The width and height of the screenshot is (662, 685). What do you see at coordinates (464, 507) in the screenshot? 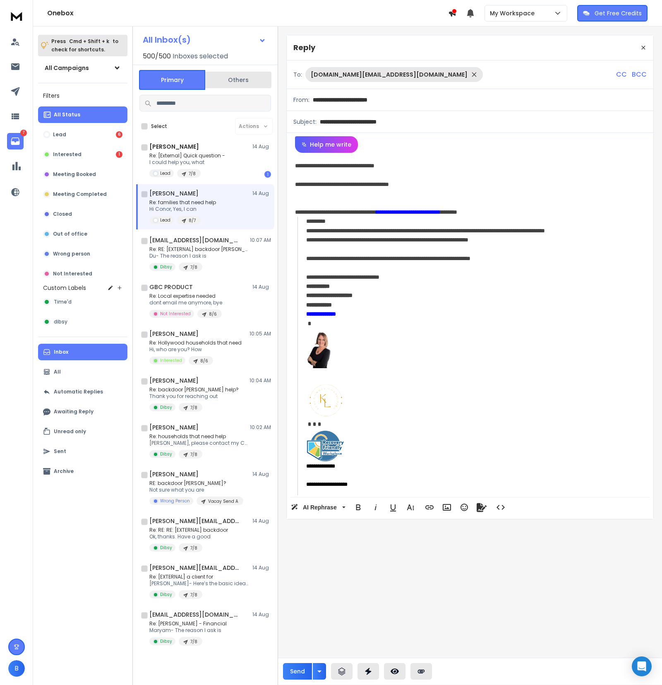
I see `button: Emoticons` at bounding box center [464, 507].